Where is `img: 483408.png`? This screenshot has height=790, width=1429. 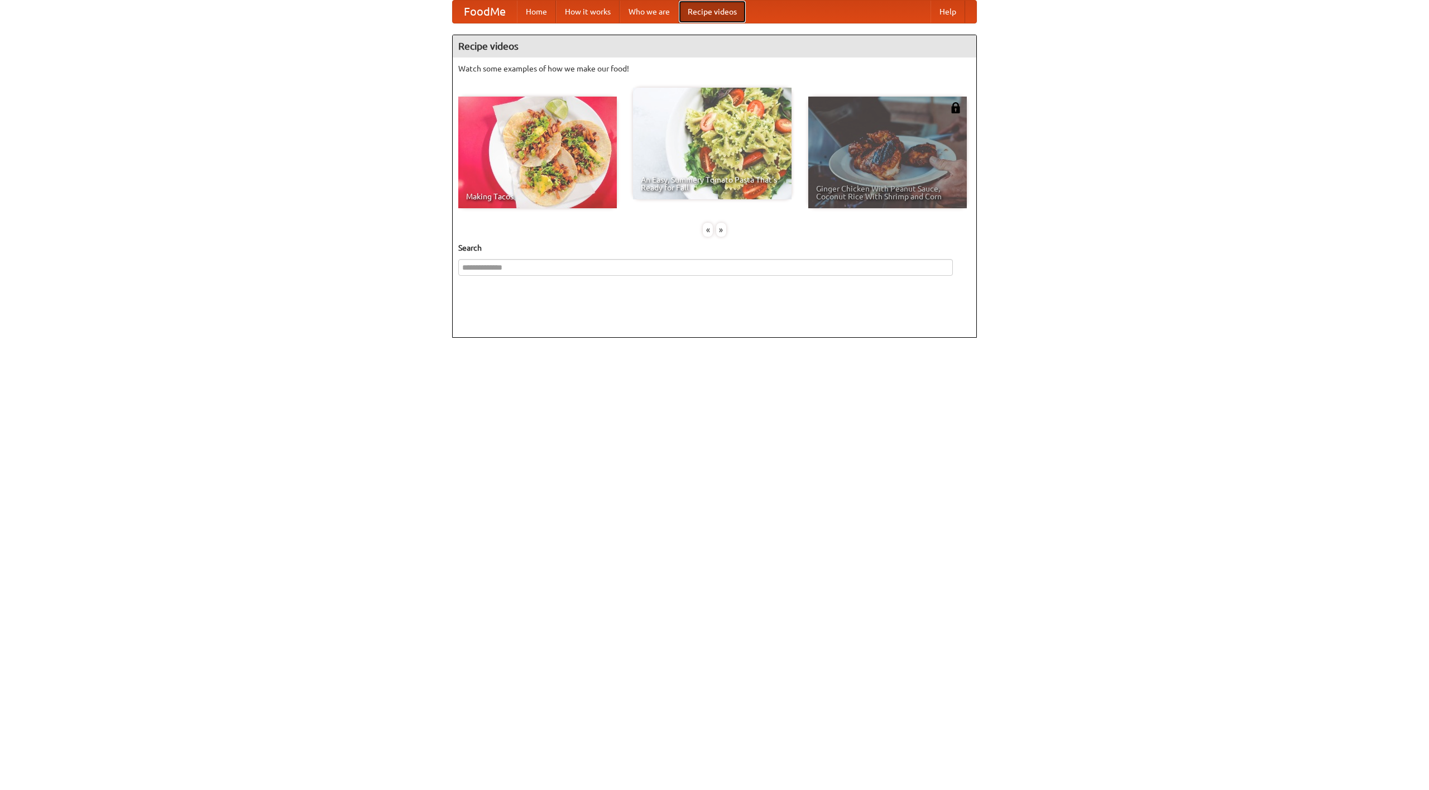 img: 483408.png is located at coordinates (956, 108).